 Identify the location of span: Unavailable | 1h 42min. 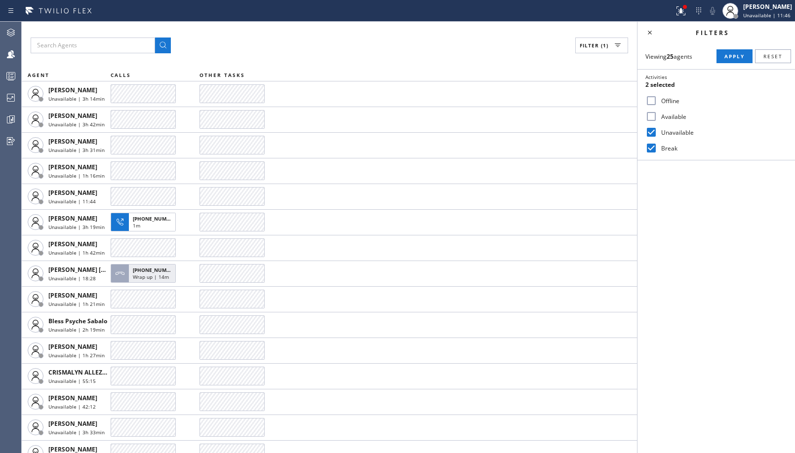
(77, 253).